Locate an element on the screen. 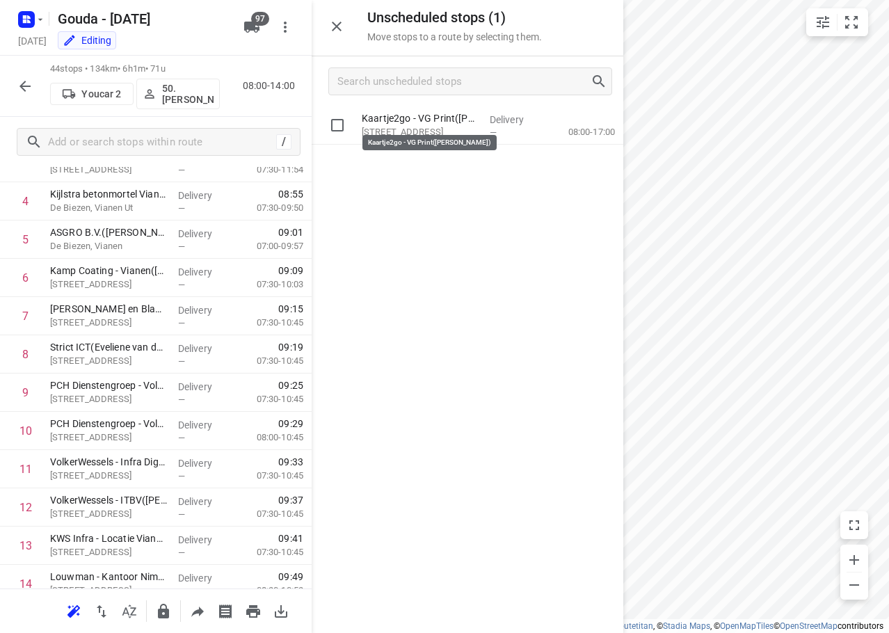  div: 14 is located at coordinates (26, 584).